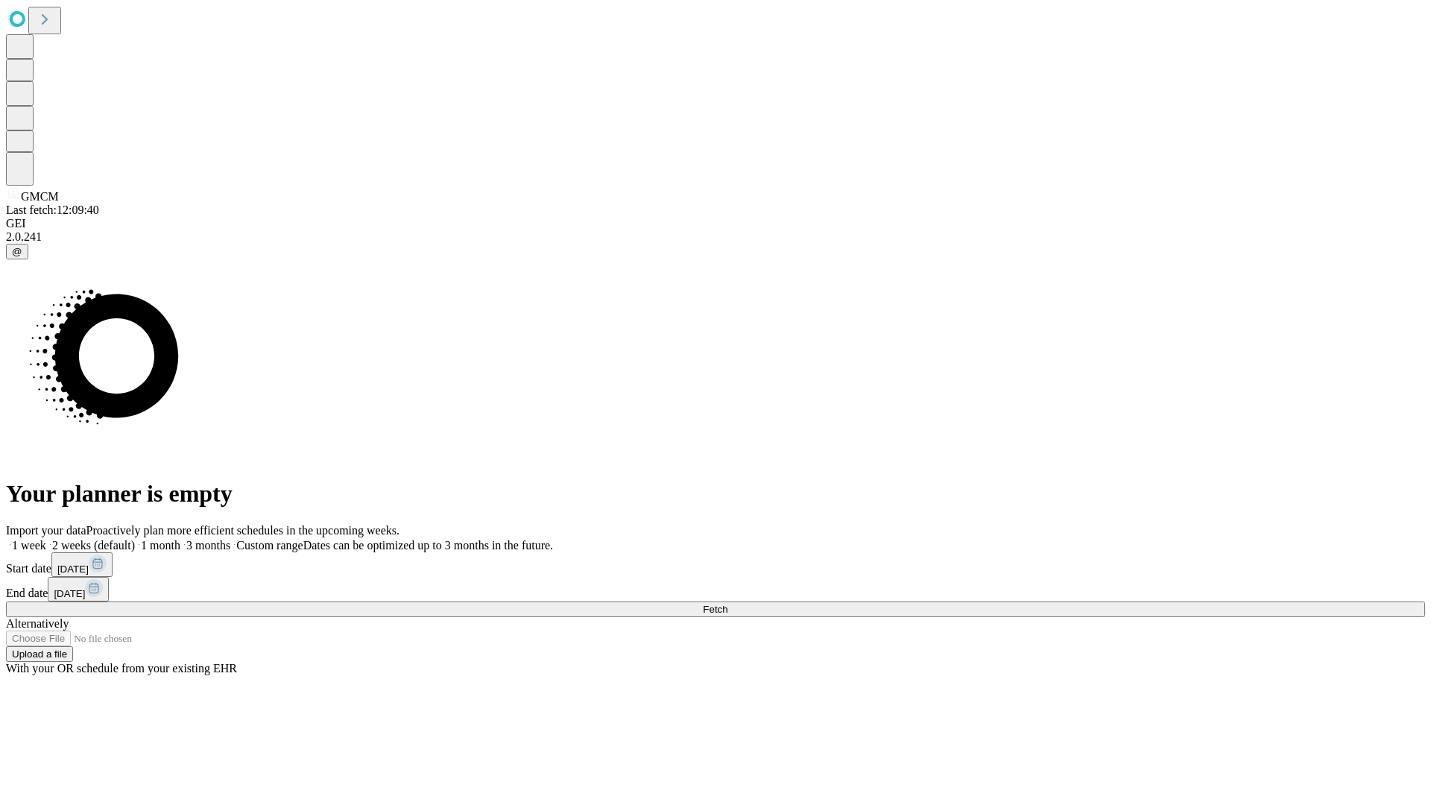 This screenshot has width=1431, height=805. I want to click on div: End date, so click(715, 589).